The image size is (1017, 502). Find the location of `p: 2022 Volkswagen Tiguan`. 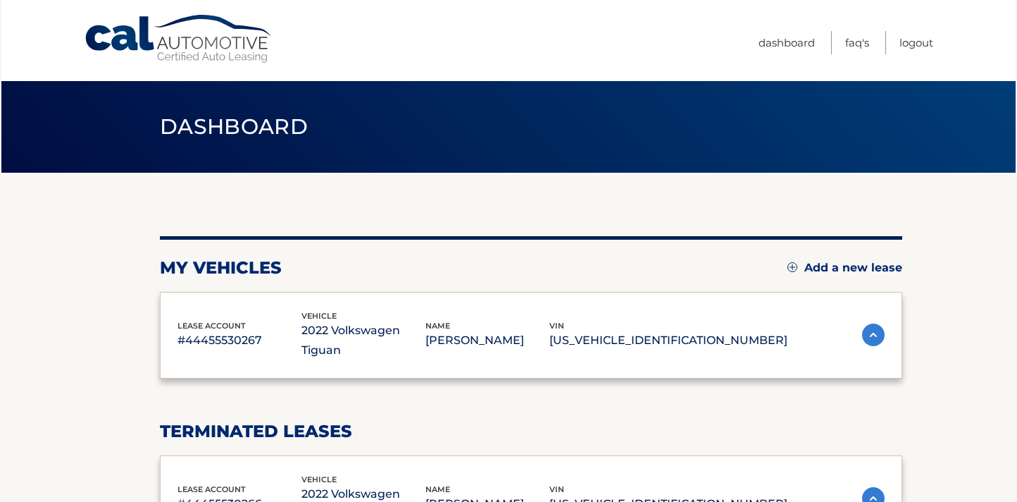

p: 2022 Volkswagen Tiguan is located at coordinates (363, 340).